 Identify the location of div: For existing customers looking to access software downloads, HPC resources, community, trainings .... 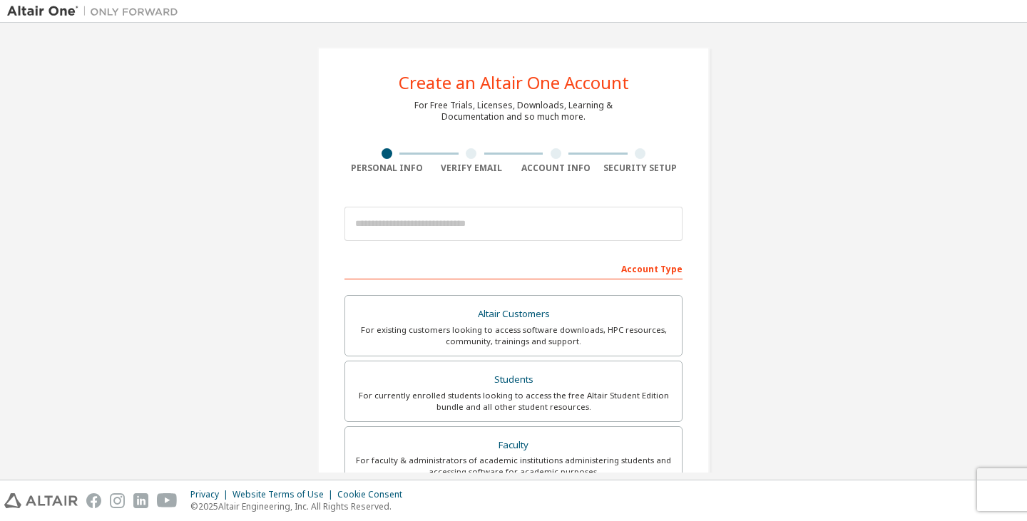
(513, 336).